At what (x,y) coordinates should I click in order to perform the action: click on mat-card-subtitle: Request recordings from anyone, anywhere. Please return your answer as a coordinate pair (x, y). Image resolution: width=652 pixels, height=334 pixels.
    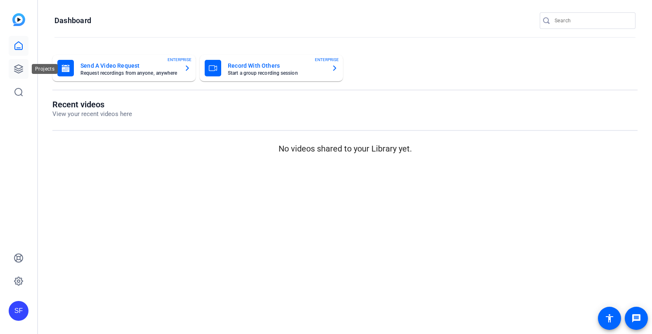
    Looking at the image, I should click on (129, 73).